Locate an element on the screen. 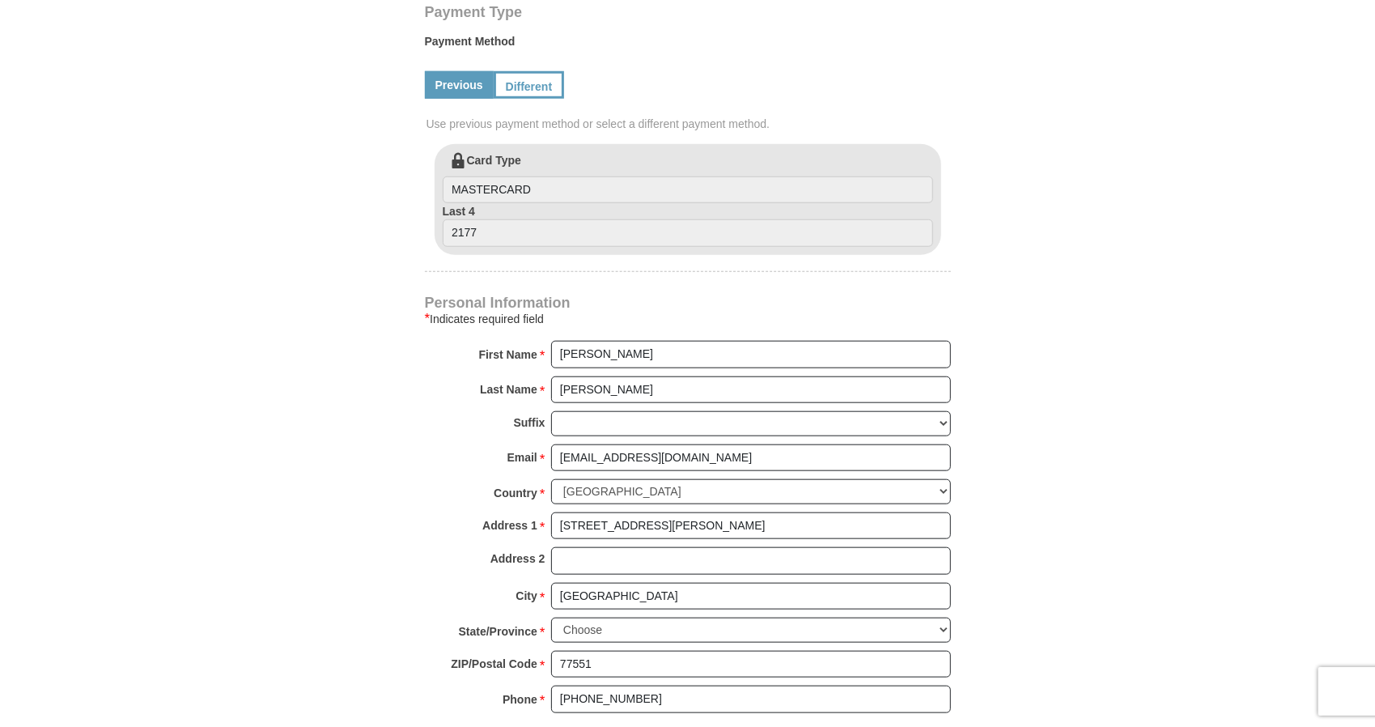 The width and height of the screenshot is (1375, 727). strong: Address 2 is located at coordinates (518, 558).